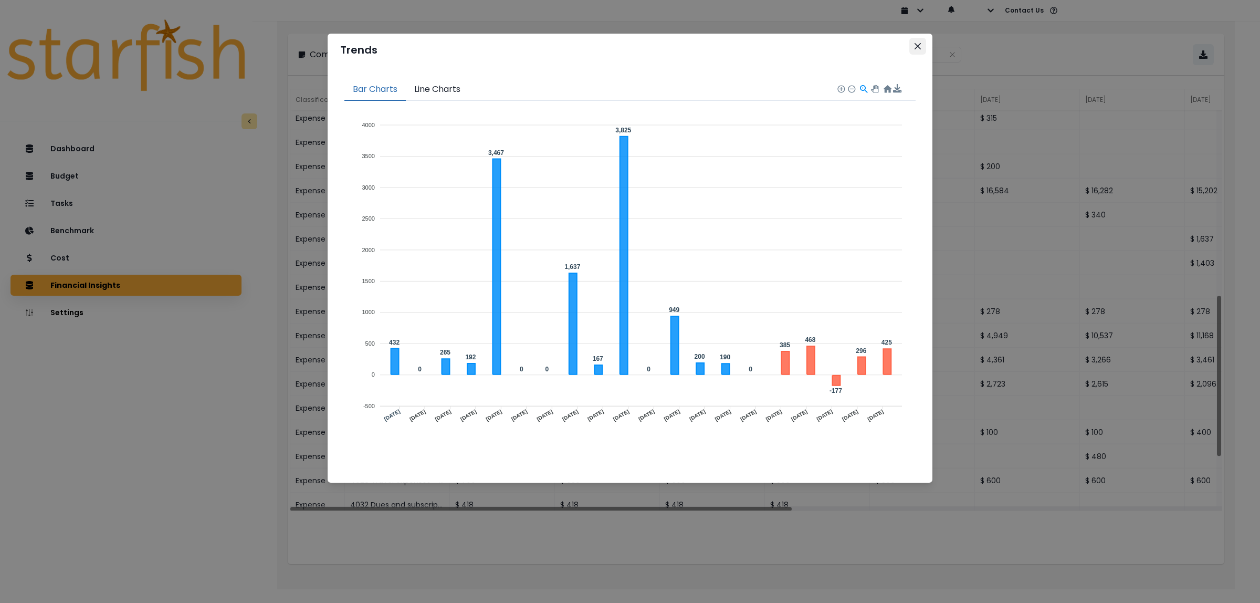  I want to click on tspan: 3500, so click(368, 156).